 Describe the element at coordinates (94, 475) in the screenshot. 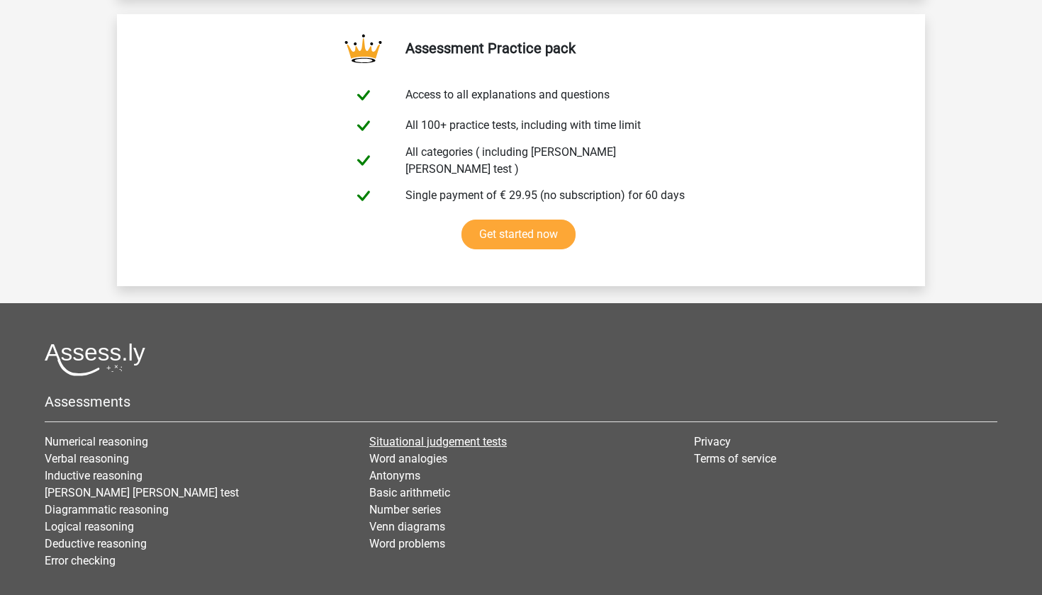

I see `a: Inductive reasoning` at that location.